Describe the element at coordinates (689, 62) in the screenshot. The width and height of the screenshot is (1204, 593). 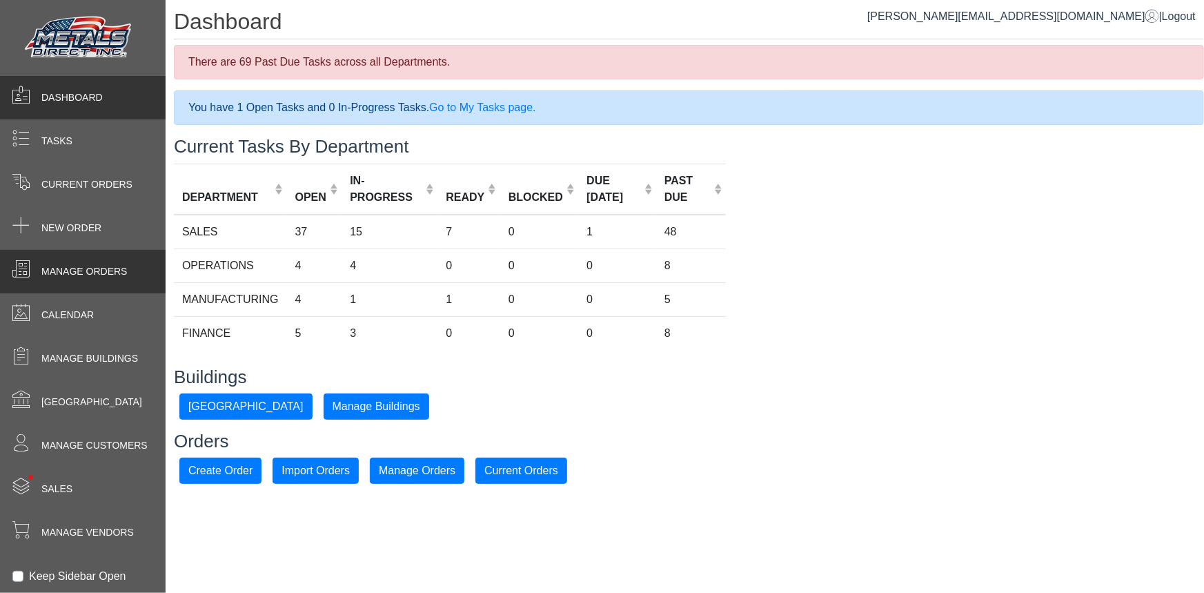
I see `div: There are 69 Past Due Tasks across all Departments.` at that location.